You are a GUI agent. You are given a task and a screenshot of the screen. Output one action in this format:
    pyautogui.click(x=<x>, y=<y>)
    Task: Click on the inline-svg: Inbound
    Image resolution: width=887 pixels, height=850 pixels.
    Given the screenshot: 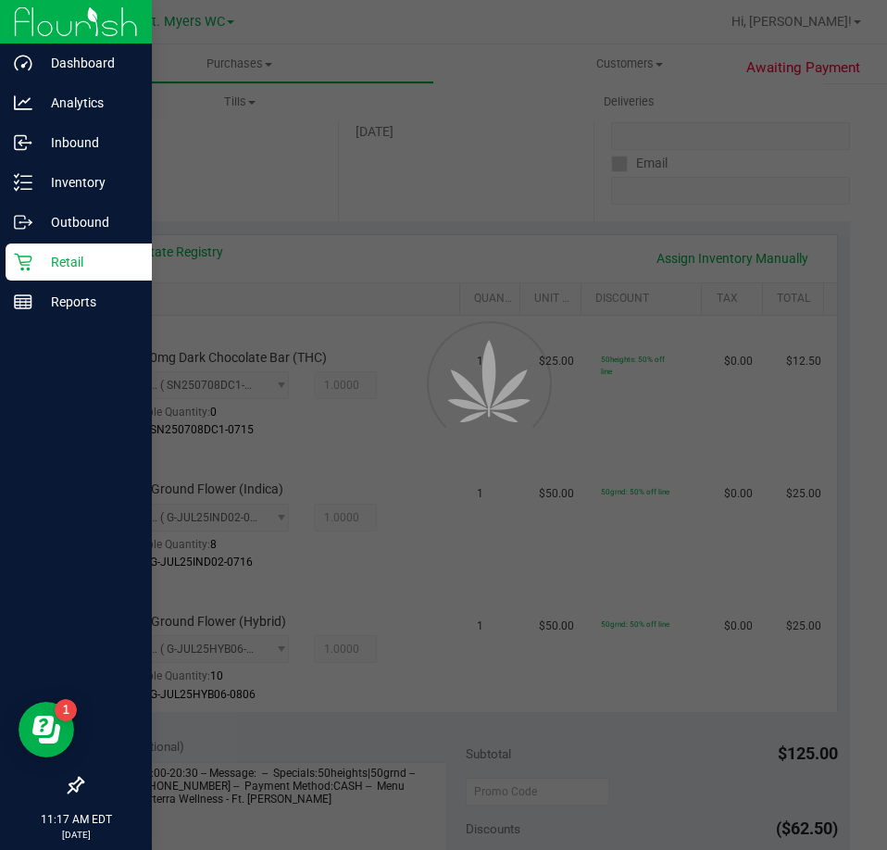 What is the action you would take?
    pyautogui.click(x=23, y=143)
    